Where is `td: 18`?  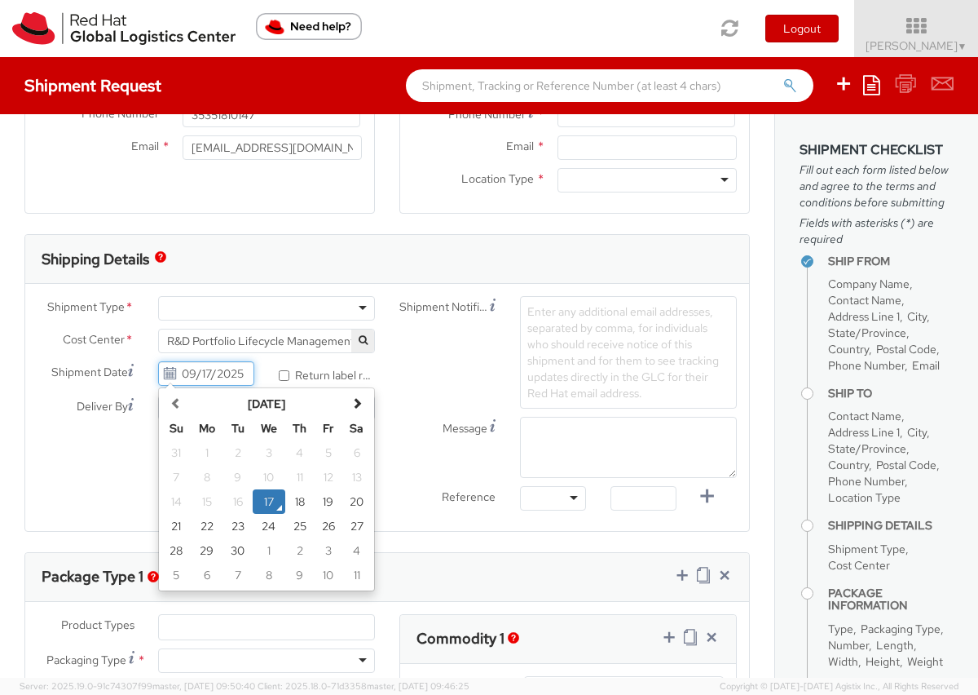
td: 18 is located at coordinates (300, 501).